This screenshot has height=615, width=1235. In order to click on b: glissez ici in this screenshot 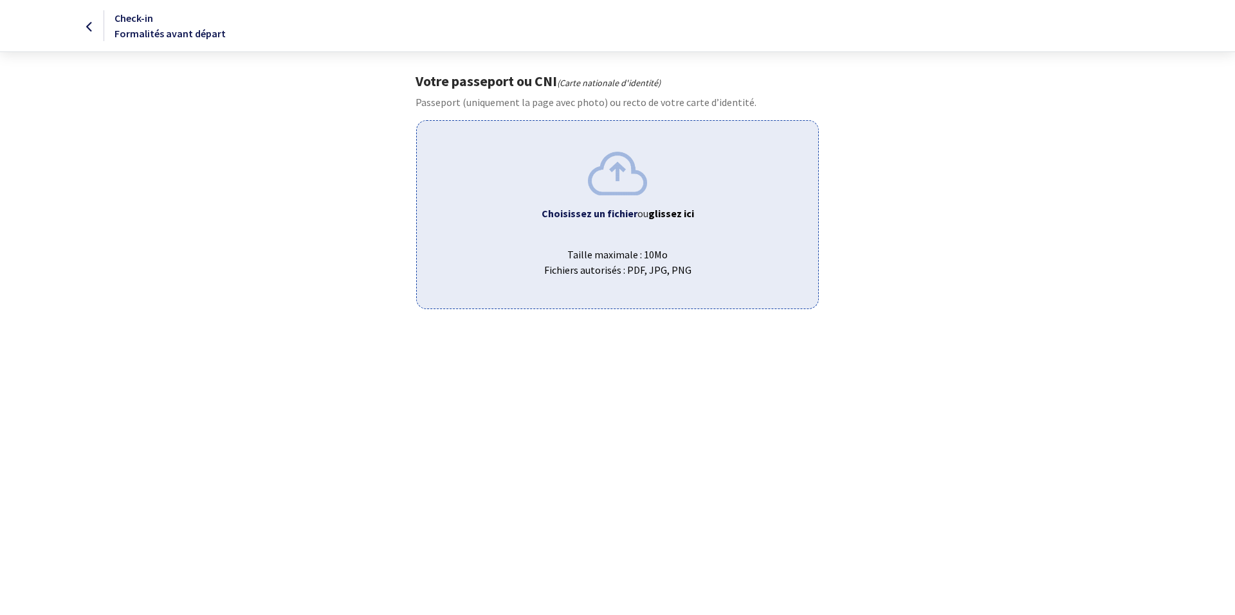, I will do `click(671, 213)`.